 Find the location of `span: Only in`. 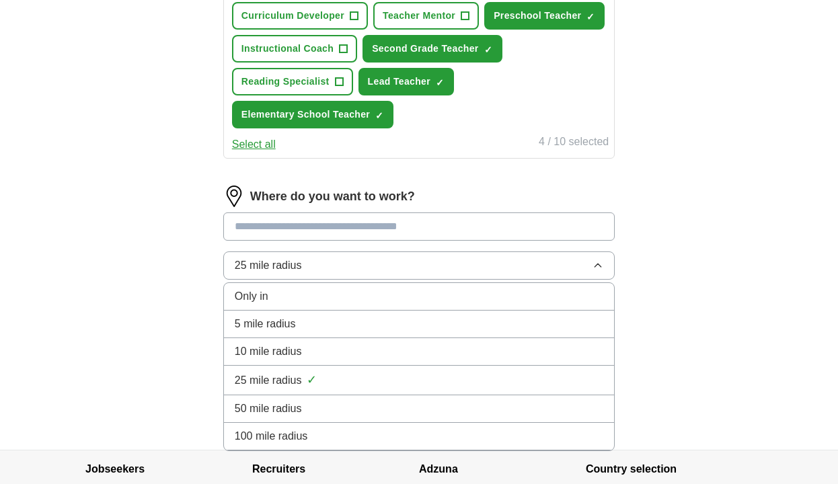

span: Only in is located at coordinates (252, 297).